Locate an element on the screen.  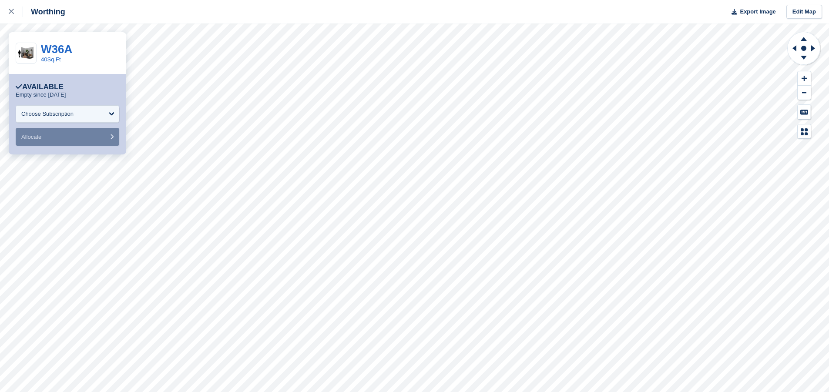
img: 40-sqft-unit.jpg is located at coordinates (26, 53).